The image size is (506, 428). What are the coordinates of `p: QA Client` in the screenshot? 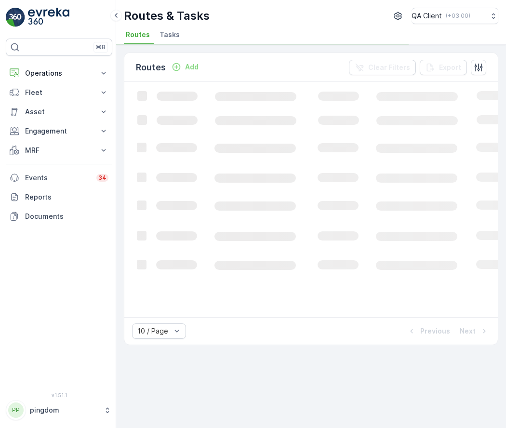 It's located at (426, 16).